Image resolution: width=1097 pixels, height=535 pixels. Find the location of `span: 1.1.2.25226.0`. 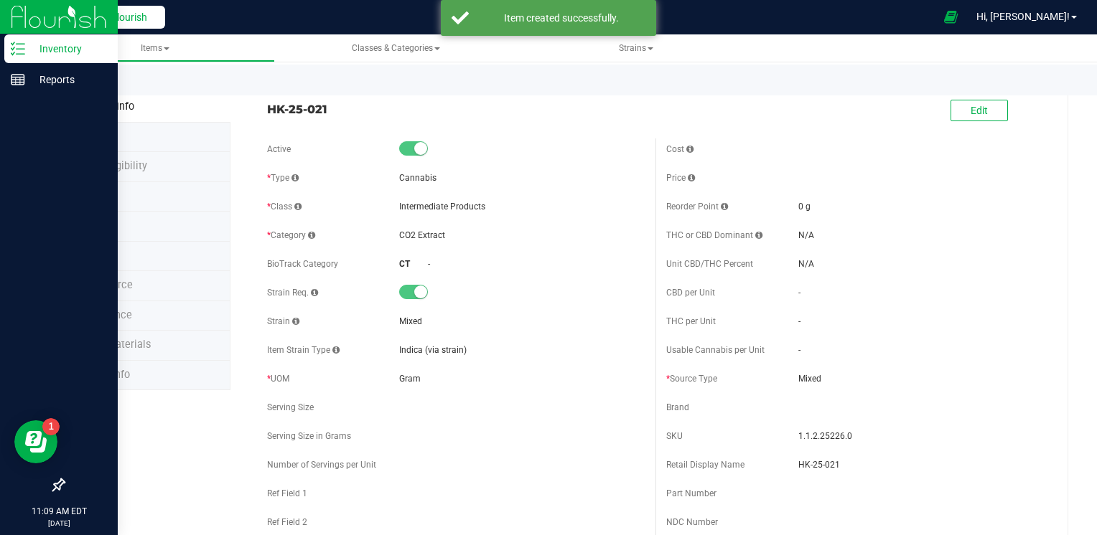

span: 1.1.2.25226.0 is located at coordinates (921, 436).